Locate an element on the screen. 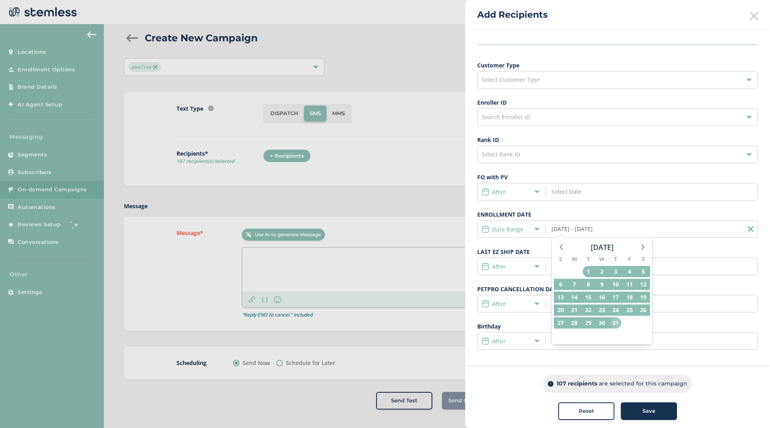 Image resolution: width=770 pixels, height=428 pixels. span: Monday, July 7, 2025 is located at coordinates (574, 284).